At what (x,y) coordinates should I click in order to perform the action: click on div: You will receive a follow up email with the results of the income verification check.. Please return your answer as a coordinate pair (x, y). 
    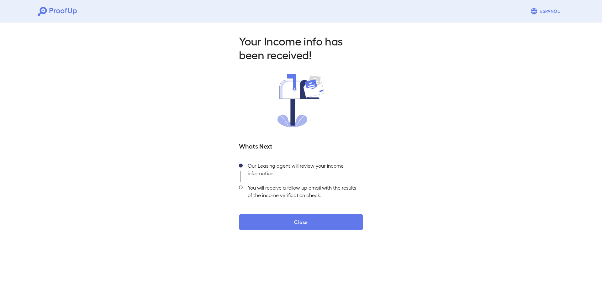
    Looking at the image, I should click on (303, 193).